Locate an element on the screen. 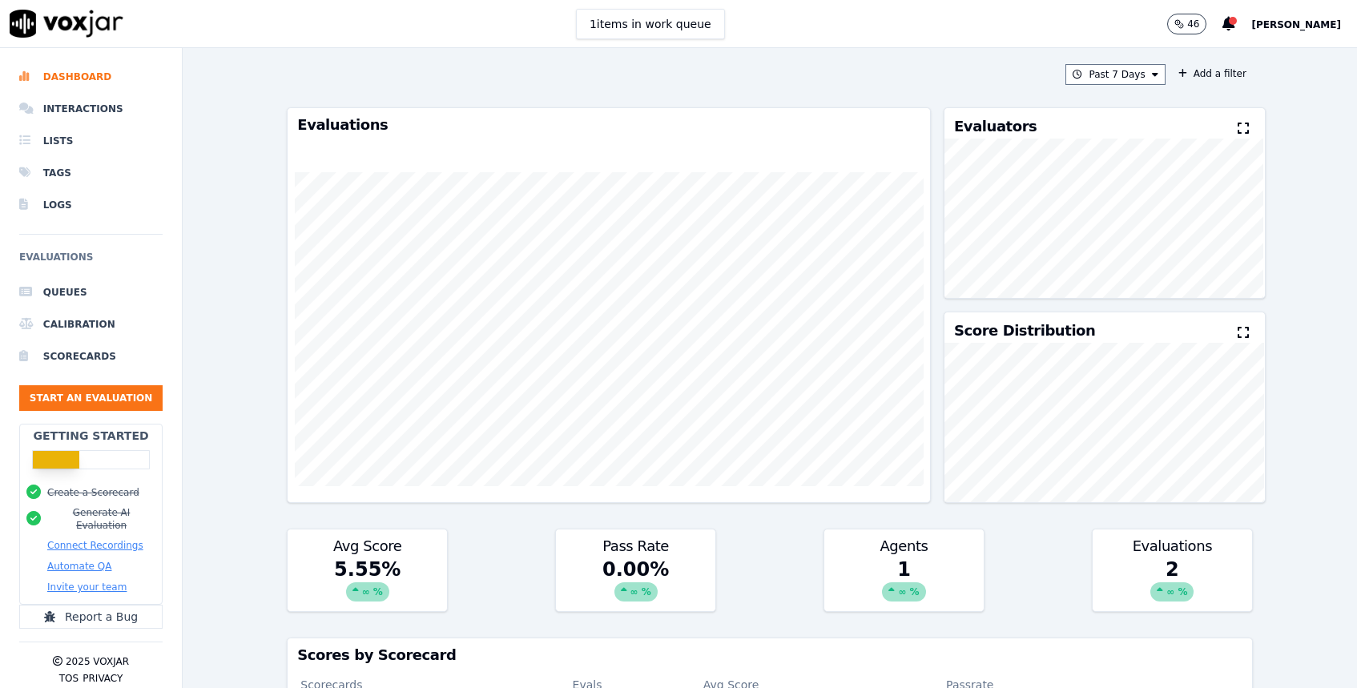 Image resolution: width=1357 pixels, height=688 pixels. a: Lists is located at coordinates (91, 141).